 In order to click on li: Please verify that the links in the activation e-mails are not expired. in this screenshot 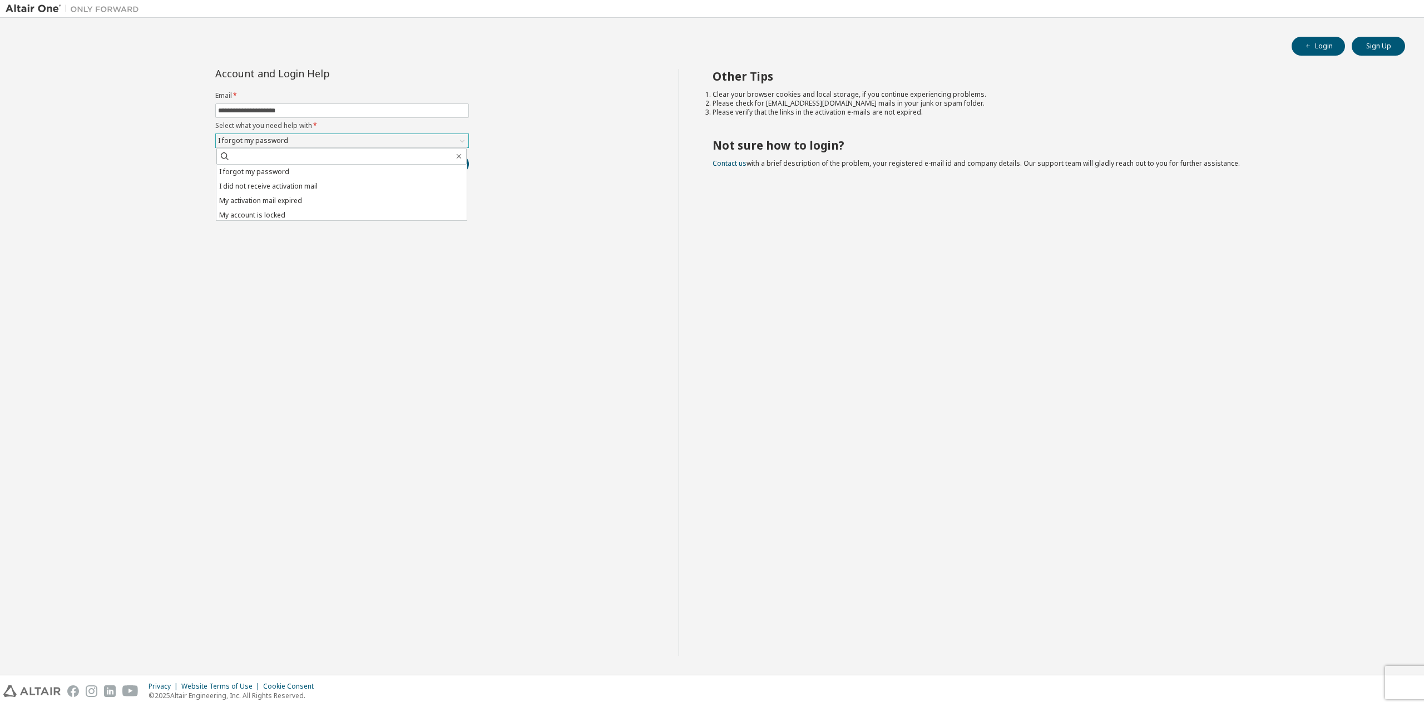, I will do `click(1049, 112)`.